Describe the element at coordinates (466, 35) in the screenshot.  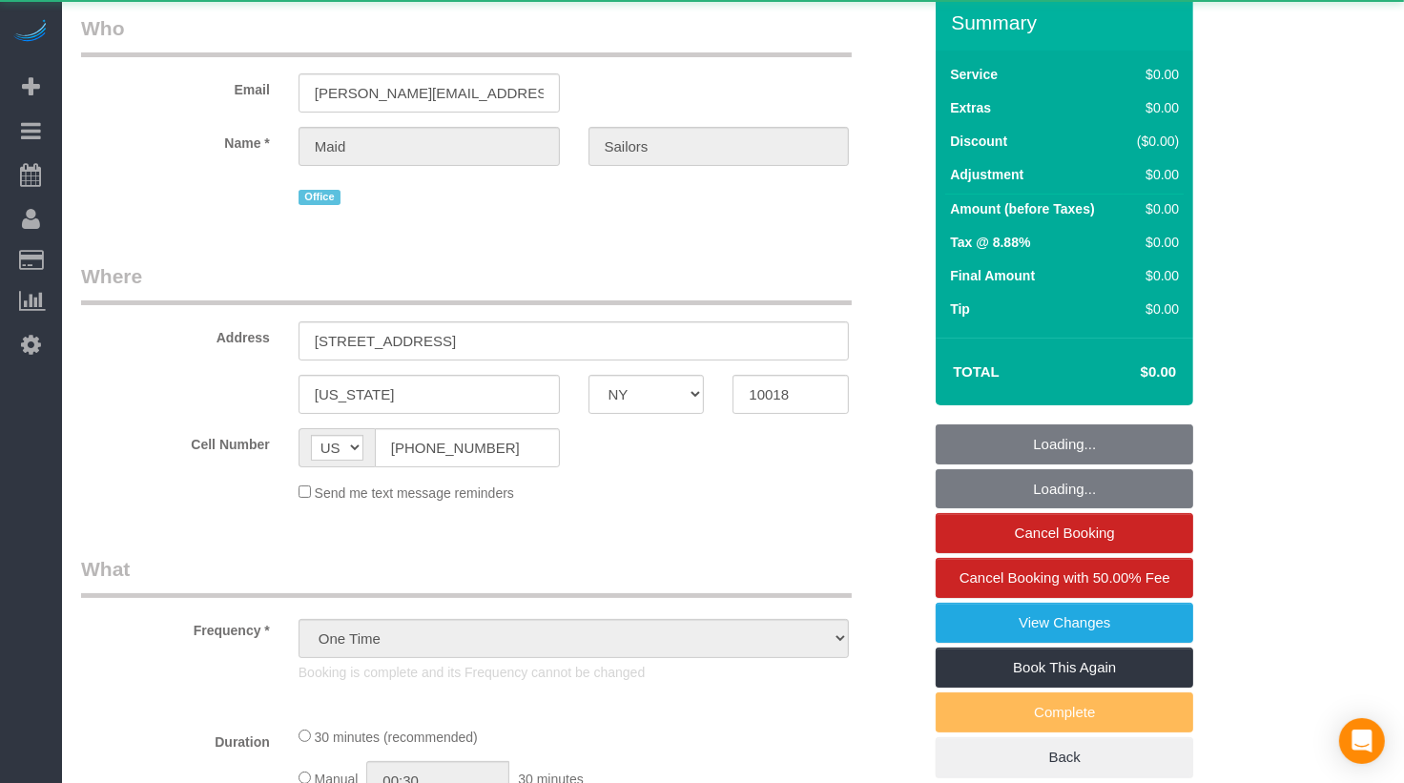
I see `legend: Who` at that location.